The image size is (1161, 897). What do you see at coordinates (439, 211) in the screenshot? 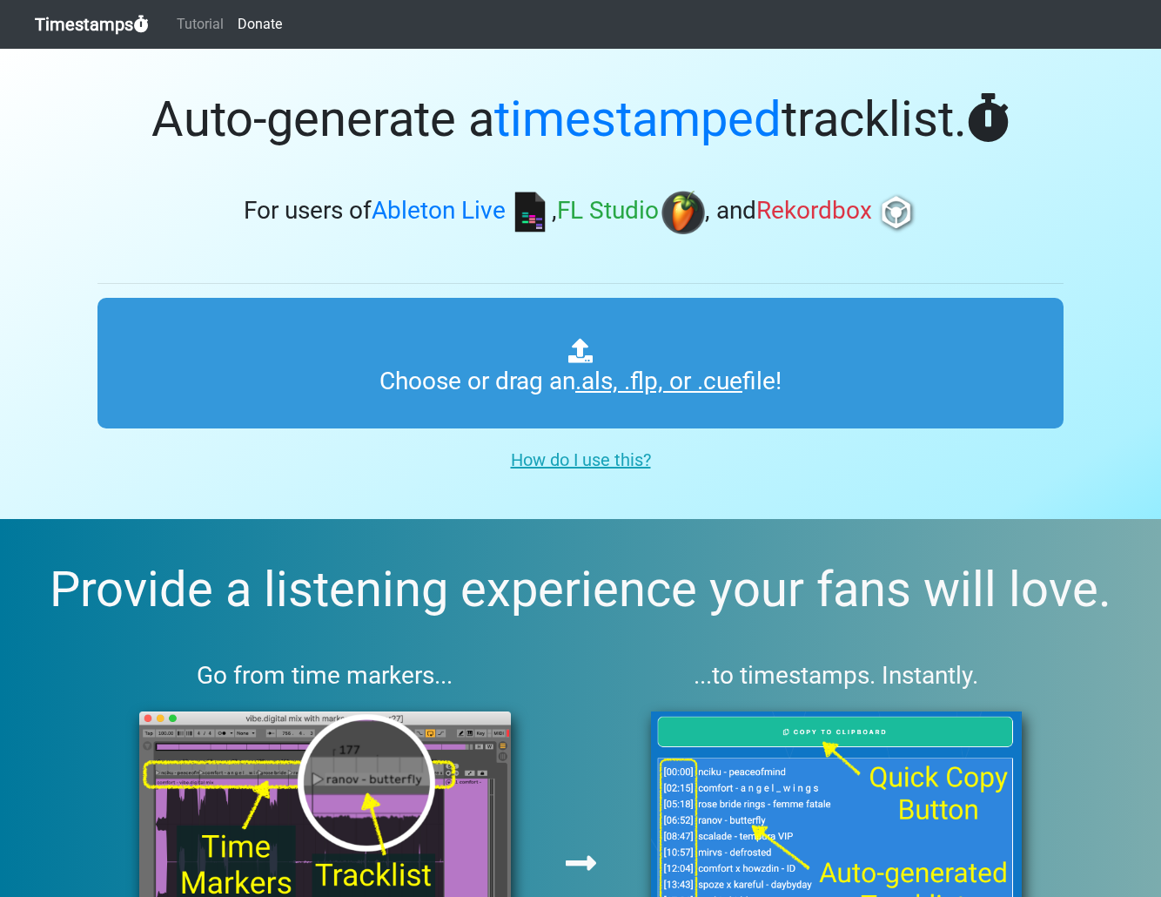
I see `span: Ableton Live` at bounding box center [439, 211].